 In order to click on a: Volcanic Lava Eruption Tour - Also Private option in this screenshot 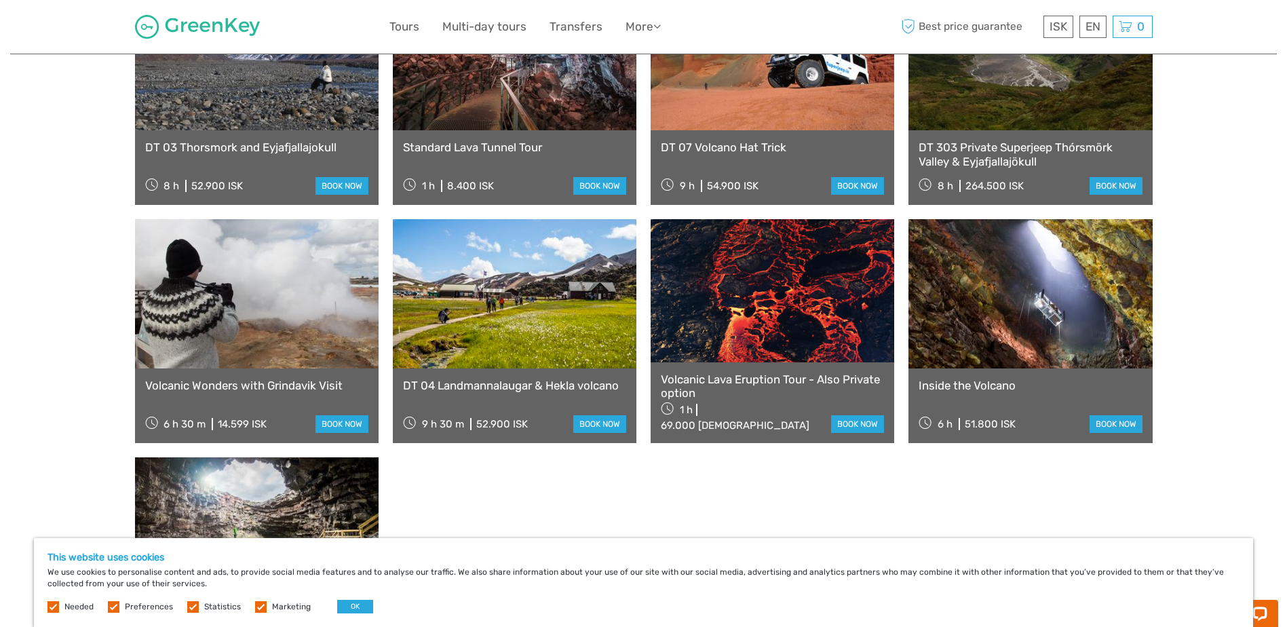, I will do `click(772, 386)`.